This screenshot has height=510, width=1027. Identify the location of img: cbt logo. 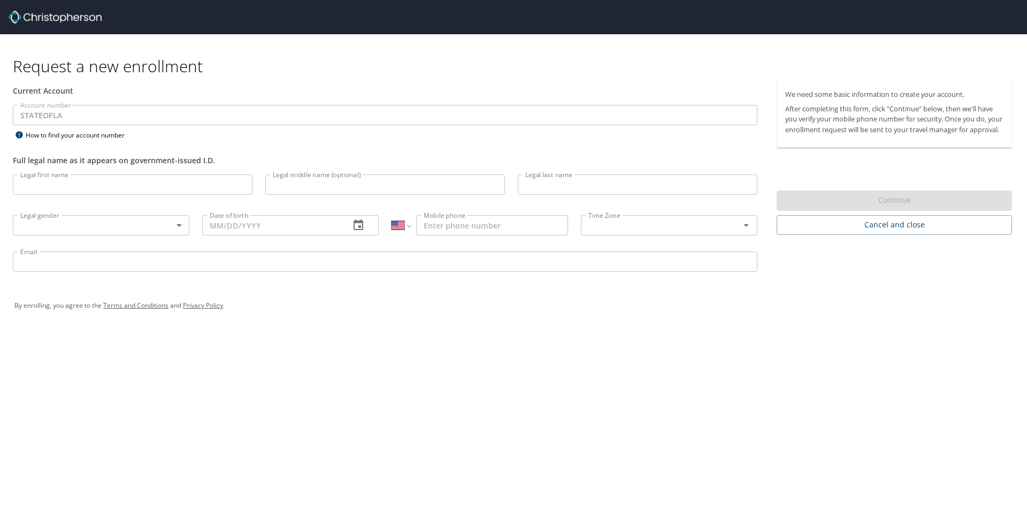
(55, 17).